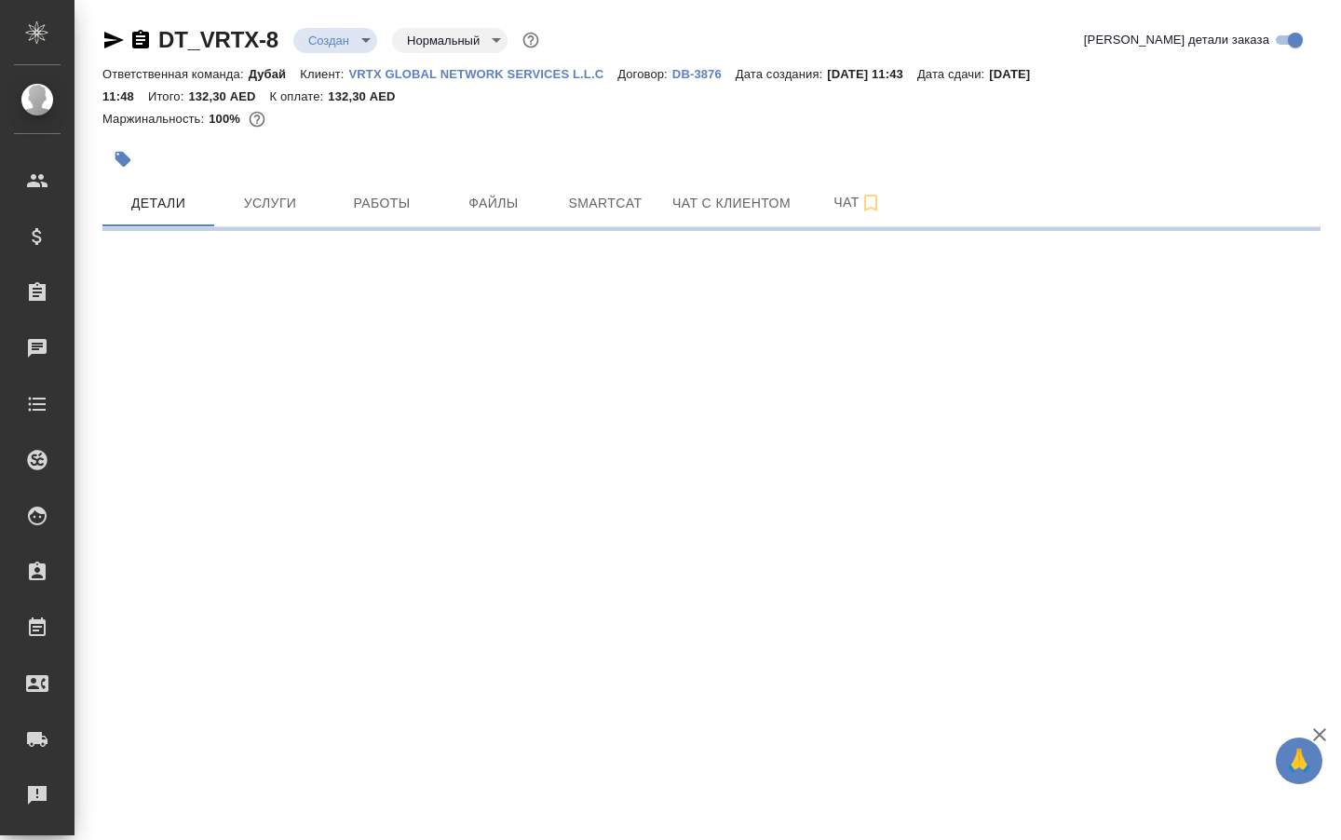 The width and height of the screenshot is (1341, 840). I want to click on p: К оплате:, so click(299, 96).